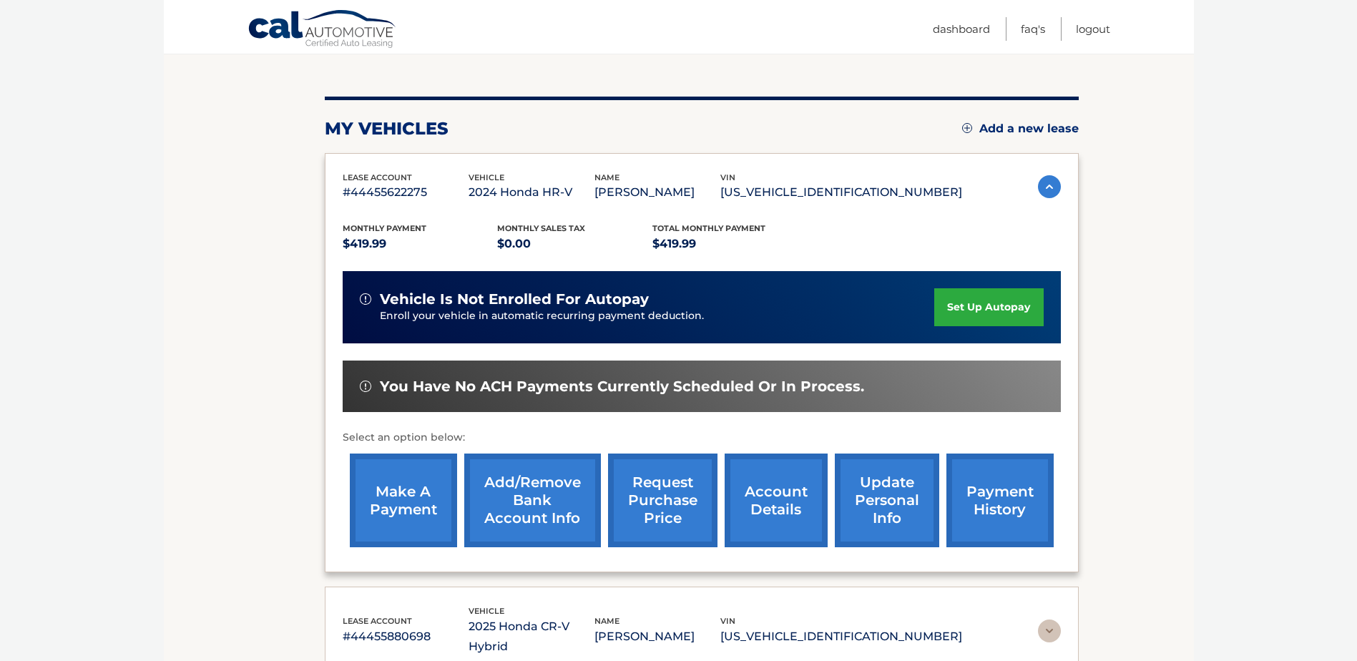 This screenshot has width=1357, height=661. Describe the element at coordinates (403, 500) in the screenshot. I see `a: make a payment` at that location.